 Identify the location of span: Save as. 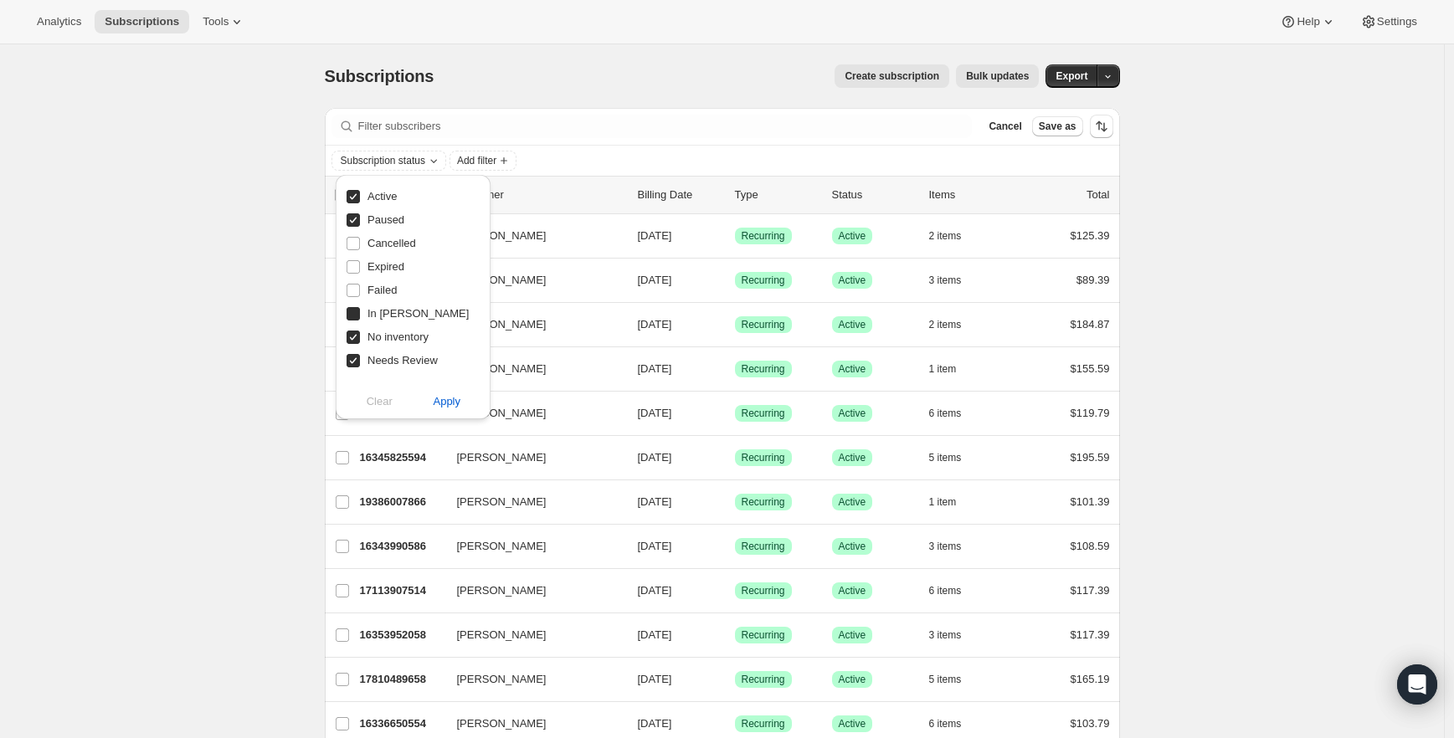
(1057, 126).